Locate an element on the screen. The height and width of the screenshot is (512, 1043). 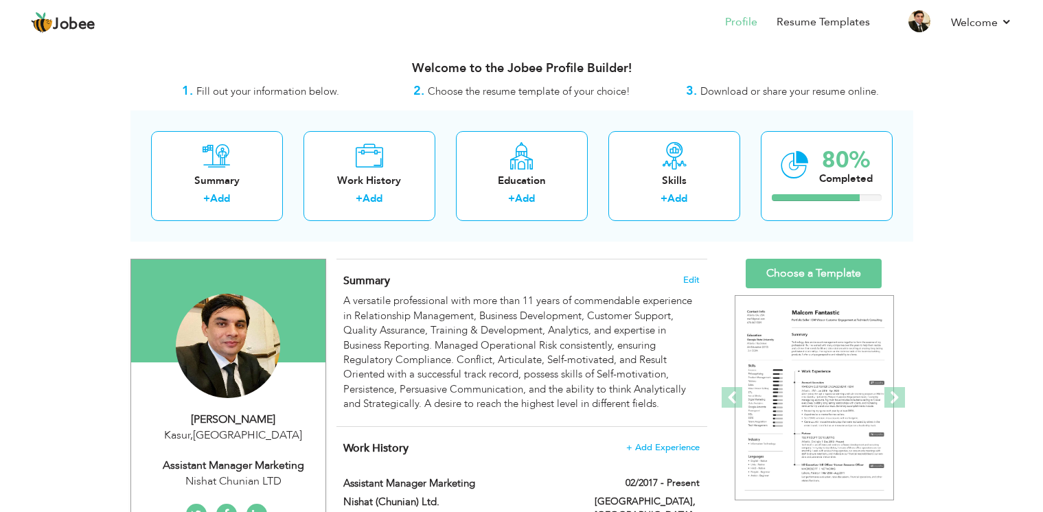
span: Jobee is located at coordinates (74, 25).